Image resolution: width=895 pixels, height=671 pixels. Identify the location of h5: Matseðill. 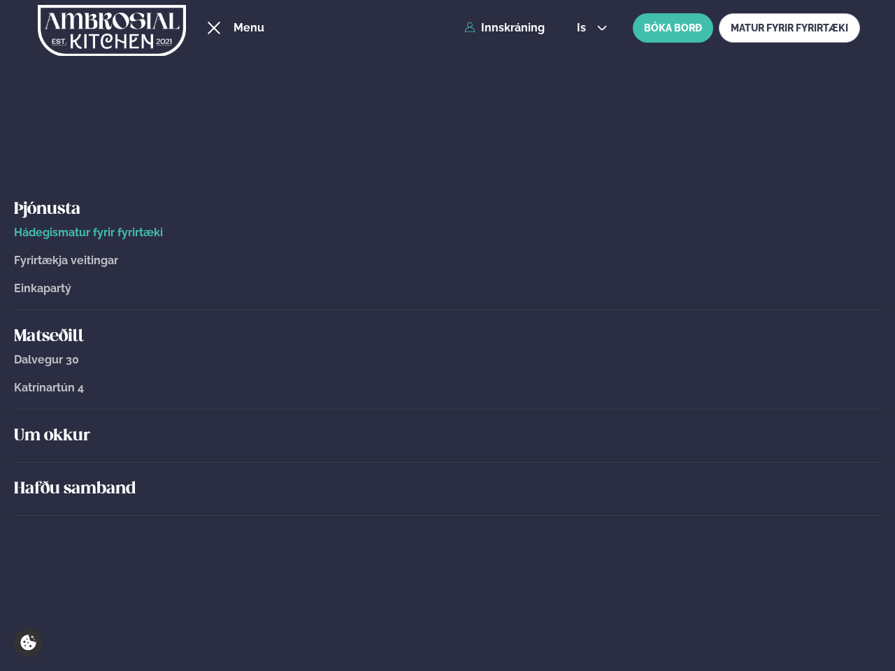
(447, 337).